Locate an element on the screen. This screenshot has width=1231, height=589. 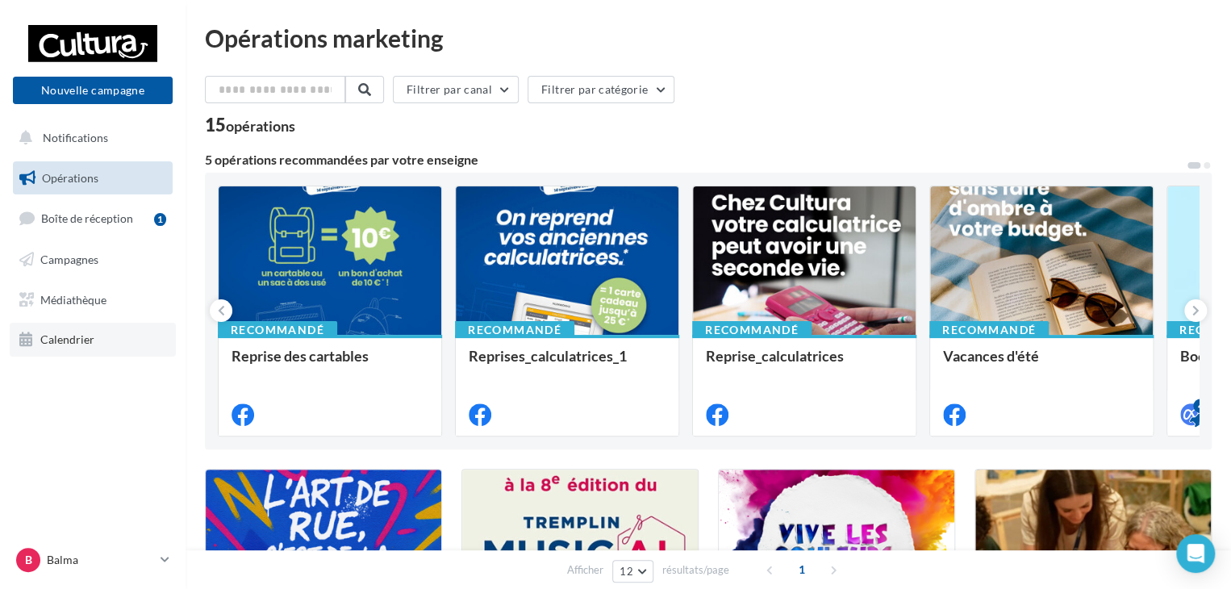
span: résultats/page is located at coordinates (696, 570).